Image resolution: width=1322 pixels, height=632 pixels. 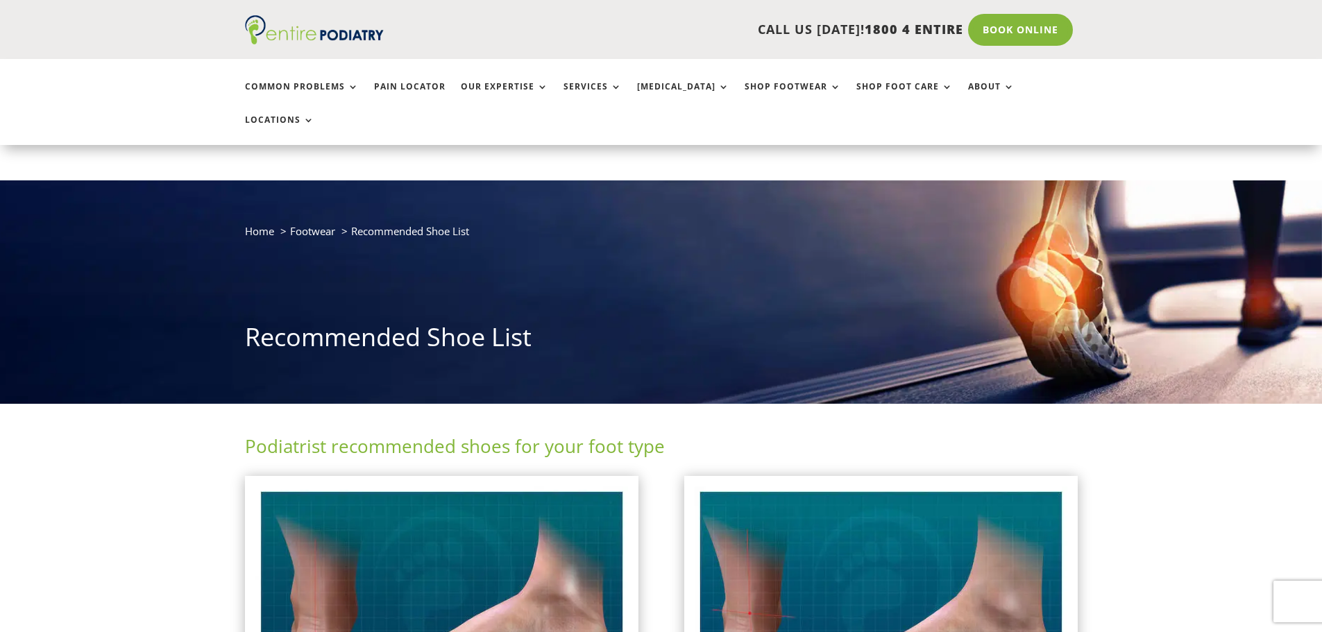 I want to click on a: Our Expertise, so click(x=505, y=96).